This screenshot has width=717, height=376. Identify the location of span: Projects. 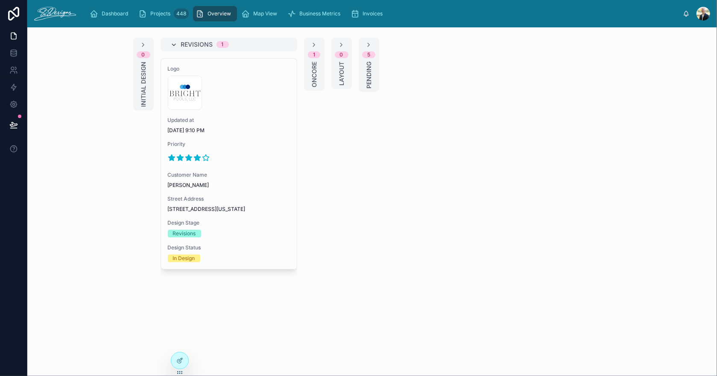
(160, 14).